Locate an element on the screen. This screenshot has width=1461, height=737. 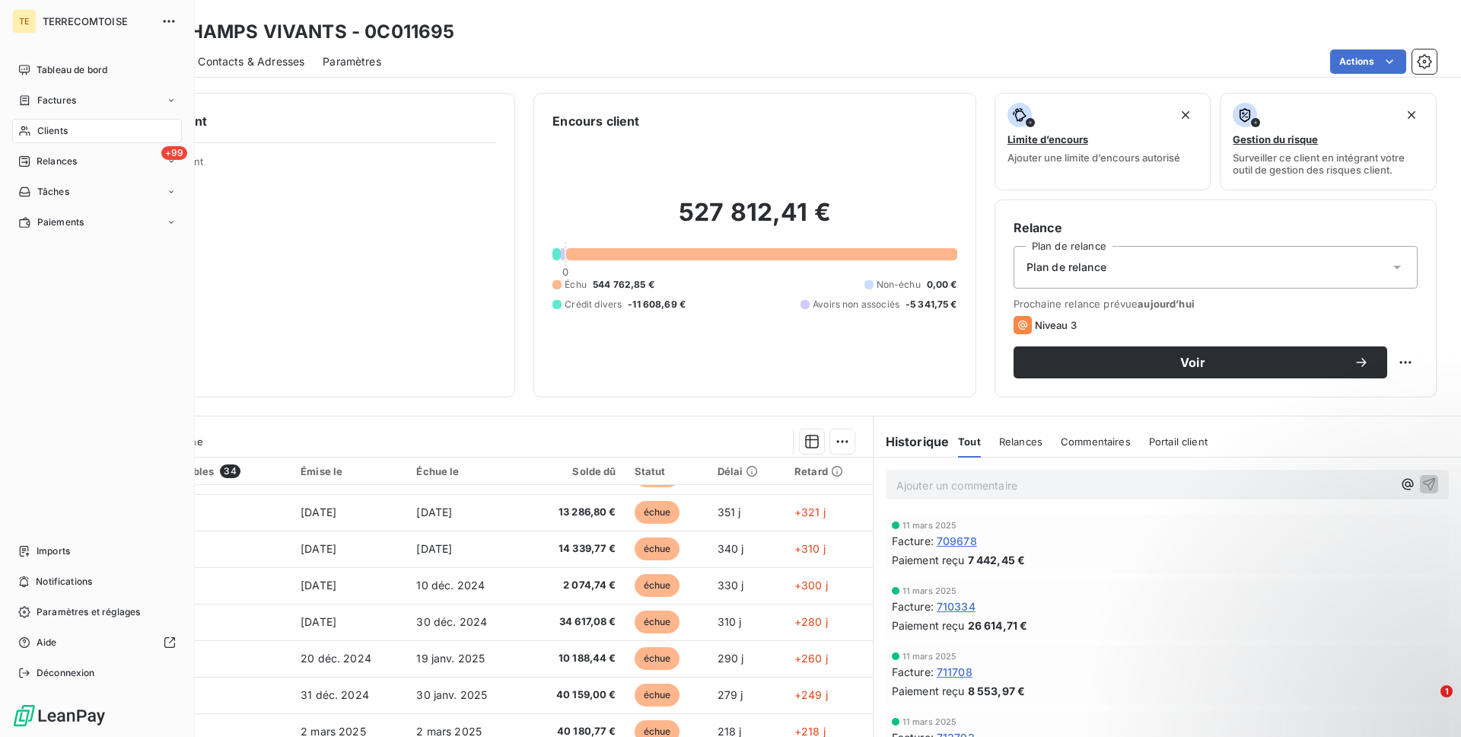
div: Émise le is located at coordinates (349, 471).